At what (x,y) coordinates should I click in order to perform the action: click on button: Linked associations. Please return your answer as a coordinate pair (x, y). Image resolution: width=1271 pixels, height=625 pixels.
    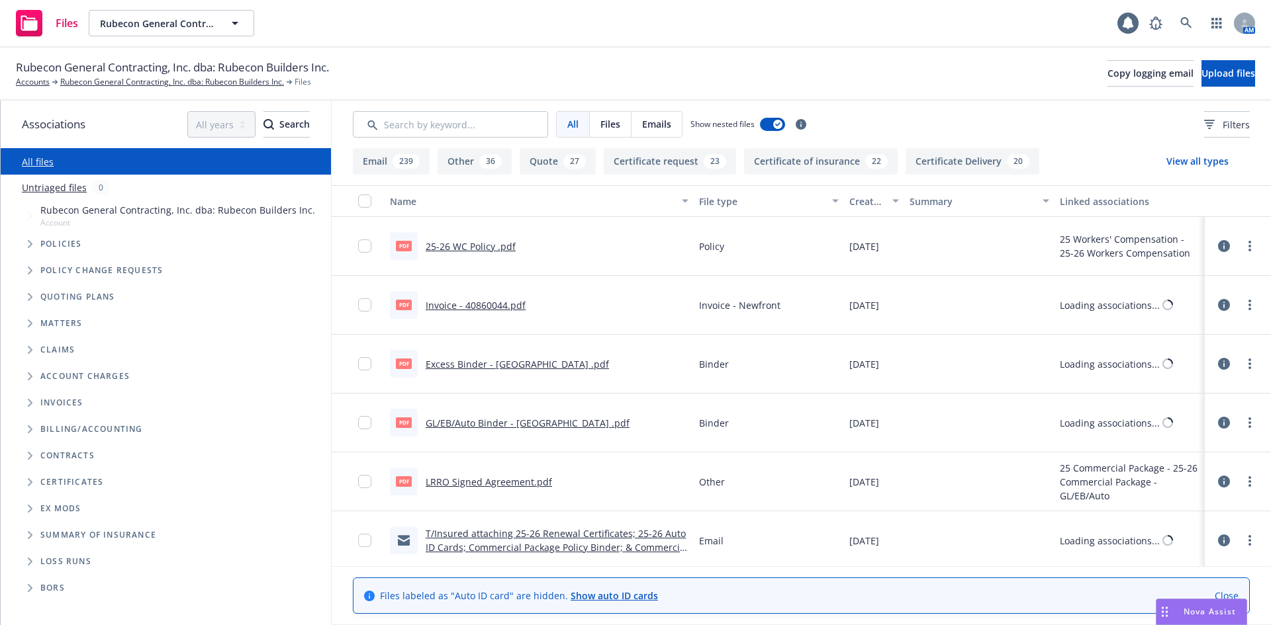
    Looking at the image, I should click on (1129, 201).